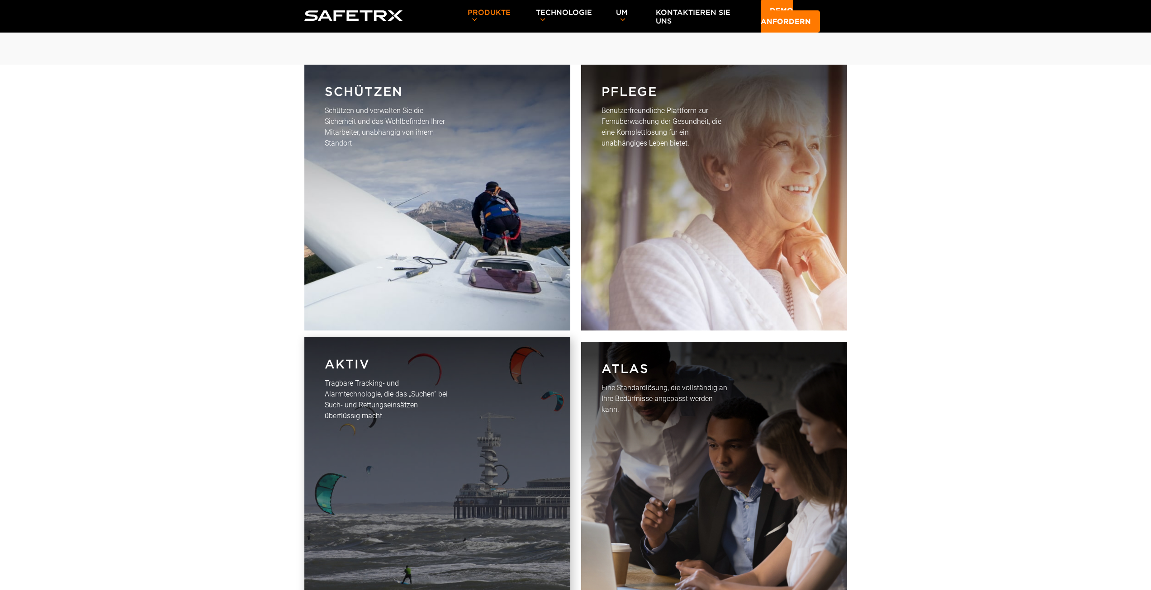 The width and height of the screenshot is (1151, 590). What do you see at coordinates (347, 364) in the screenshot?
I see `font: Aktiv` at bounding box center [347, 364].